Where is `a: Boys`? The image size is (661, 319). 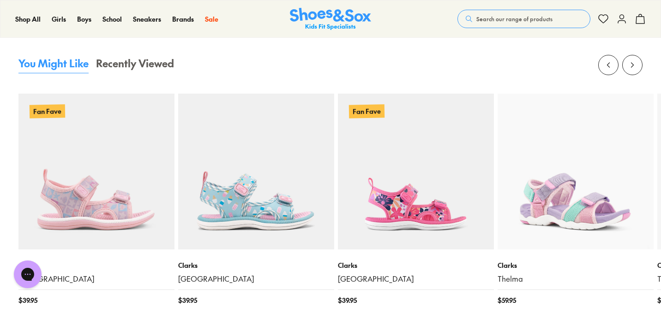
a: Boys is located at coordinates (84, 19).